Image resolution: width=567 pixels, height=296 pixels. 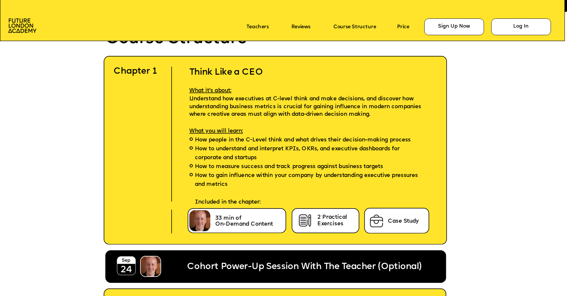 What do you see at coordinates (289, 167) in the screenshot?
I see `span: How to measure success and track progress against business targets` at bounding box center [289, 167].